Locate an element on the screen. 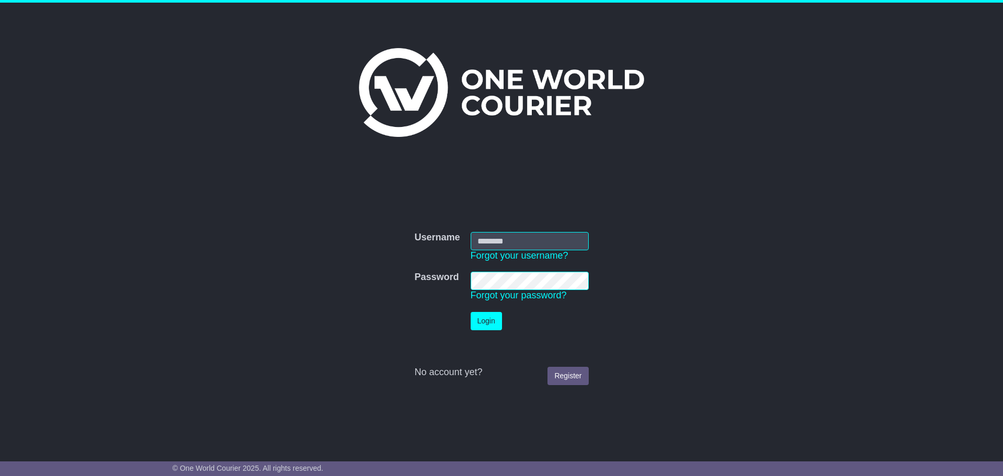 This screenshot has width=1003, height=476. label: Password is located at coordinates (436, 277).